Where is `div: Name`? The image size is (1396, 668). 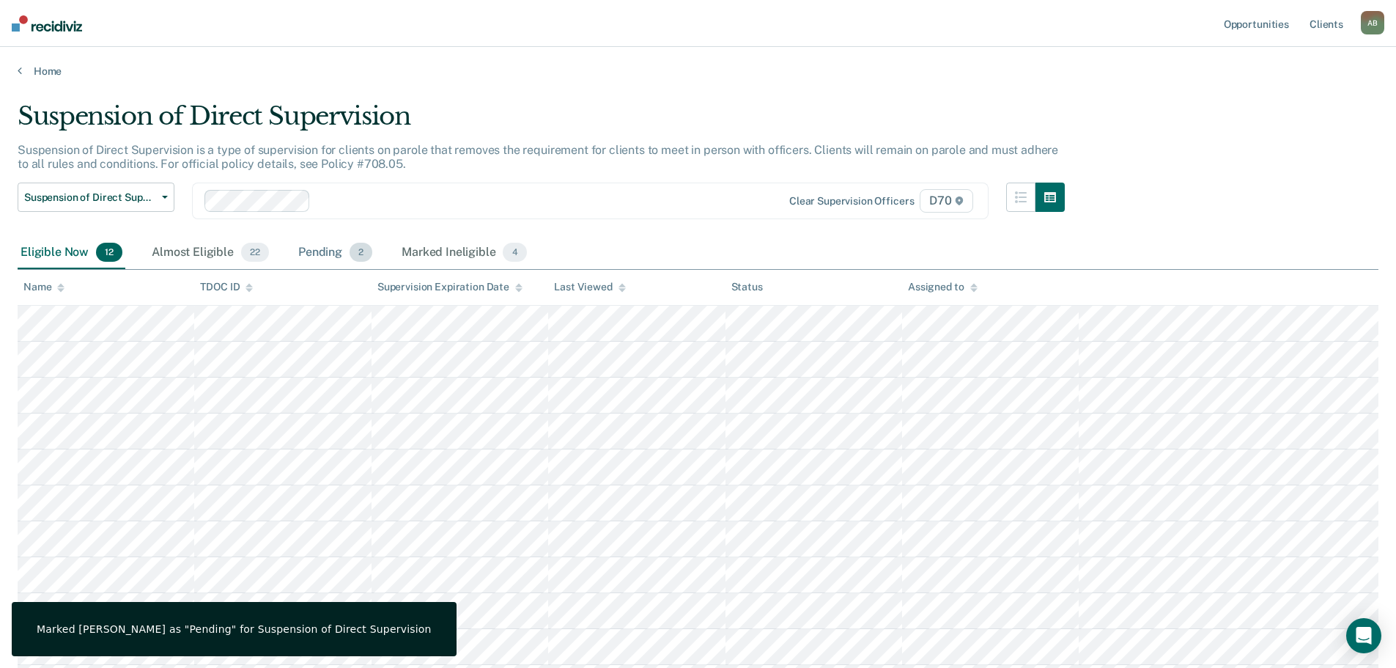 div: Name is located at coordinates (44, 287).